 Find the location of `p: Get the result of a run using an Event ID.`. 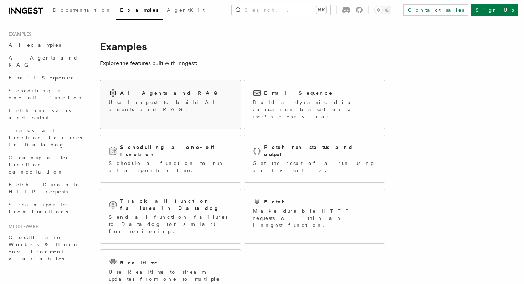

p: Get the result of a run using an Event ID. is located at coordinates (315, 167).